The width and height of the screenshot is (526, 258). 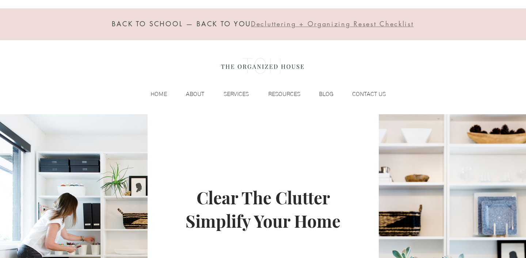 I want to click on p: CONTACT US, so click(x=369, y=94).